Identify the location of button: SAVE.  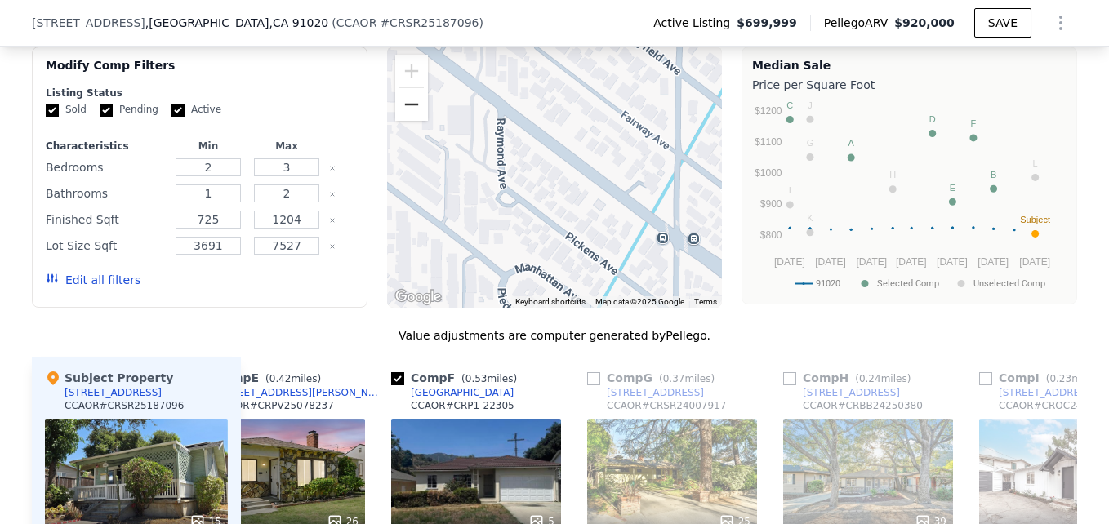
(1002, 23).